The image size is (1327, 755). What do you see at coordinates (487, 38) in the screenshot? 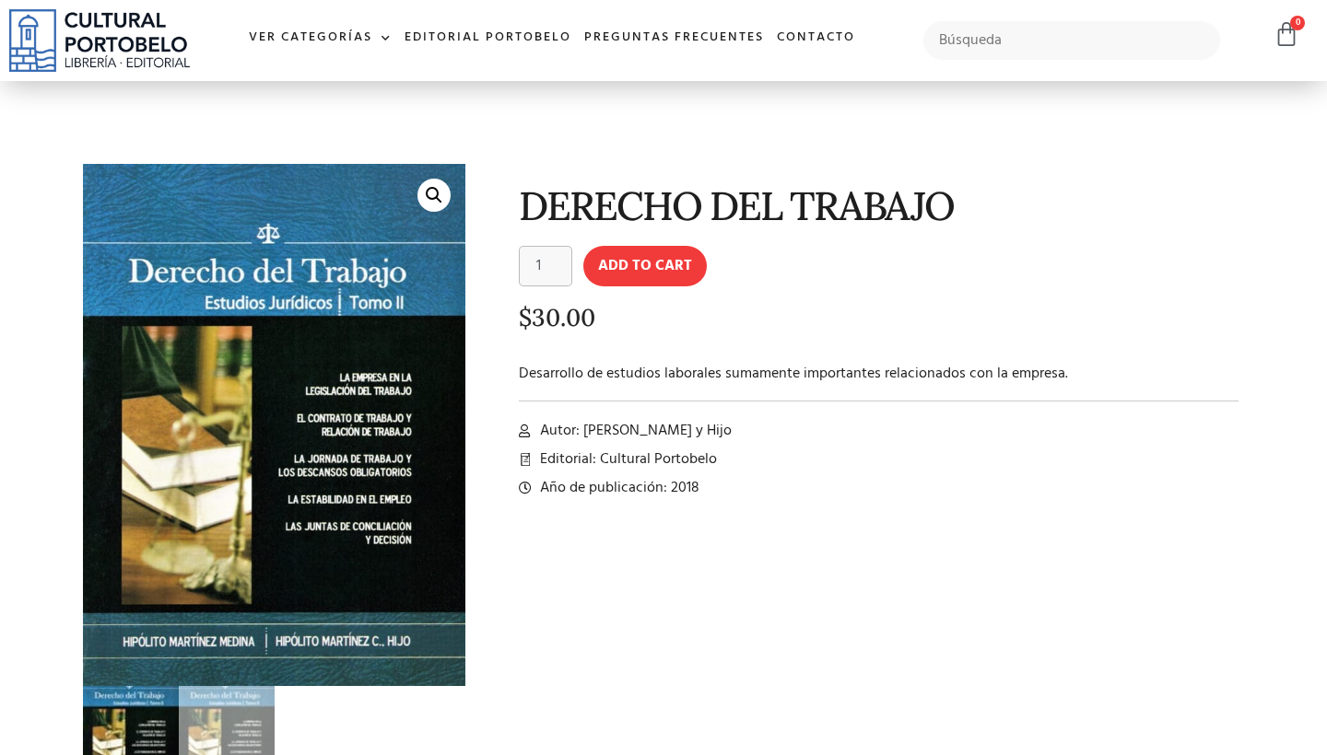
I see `a: Editorial Portobelo` at bounding box center [487, 38].